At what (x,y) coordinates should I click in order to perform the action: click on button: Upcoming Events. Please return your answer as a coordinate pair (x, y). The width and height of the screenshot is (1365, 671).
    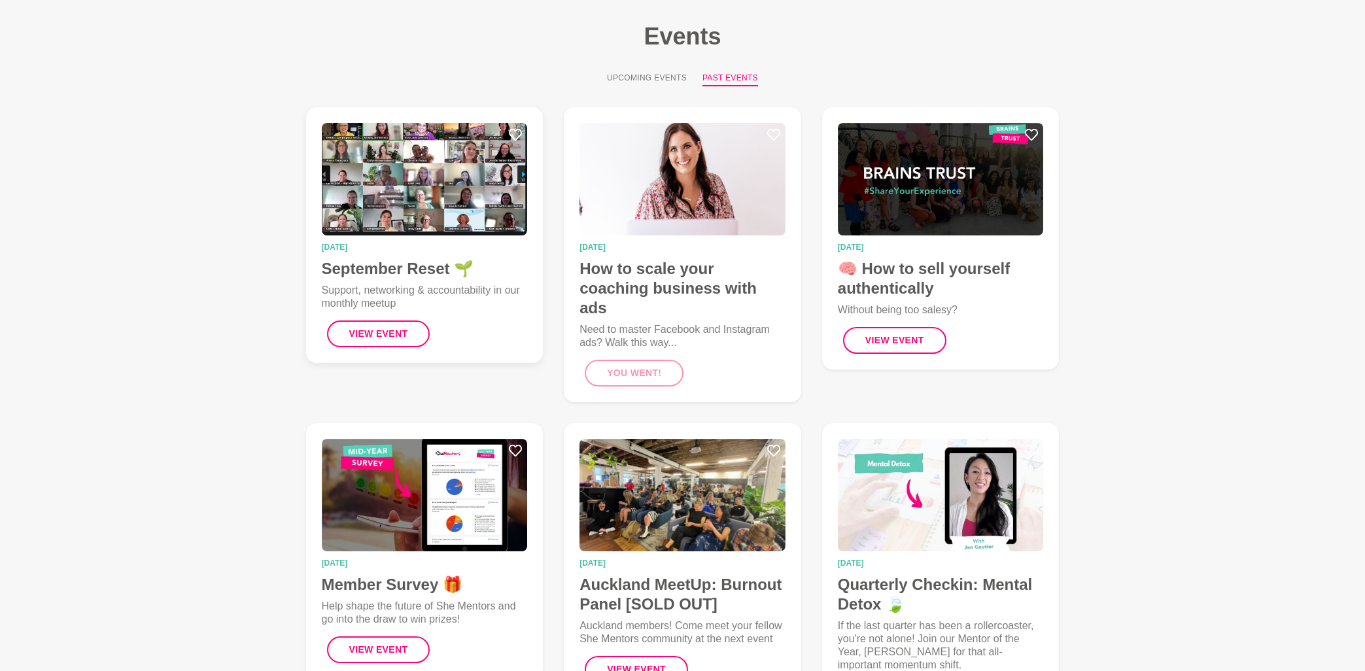
    Looking at the image, I should click on (647, 79).